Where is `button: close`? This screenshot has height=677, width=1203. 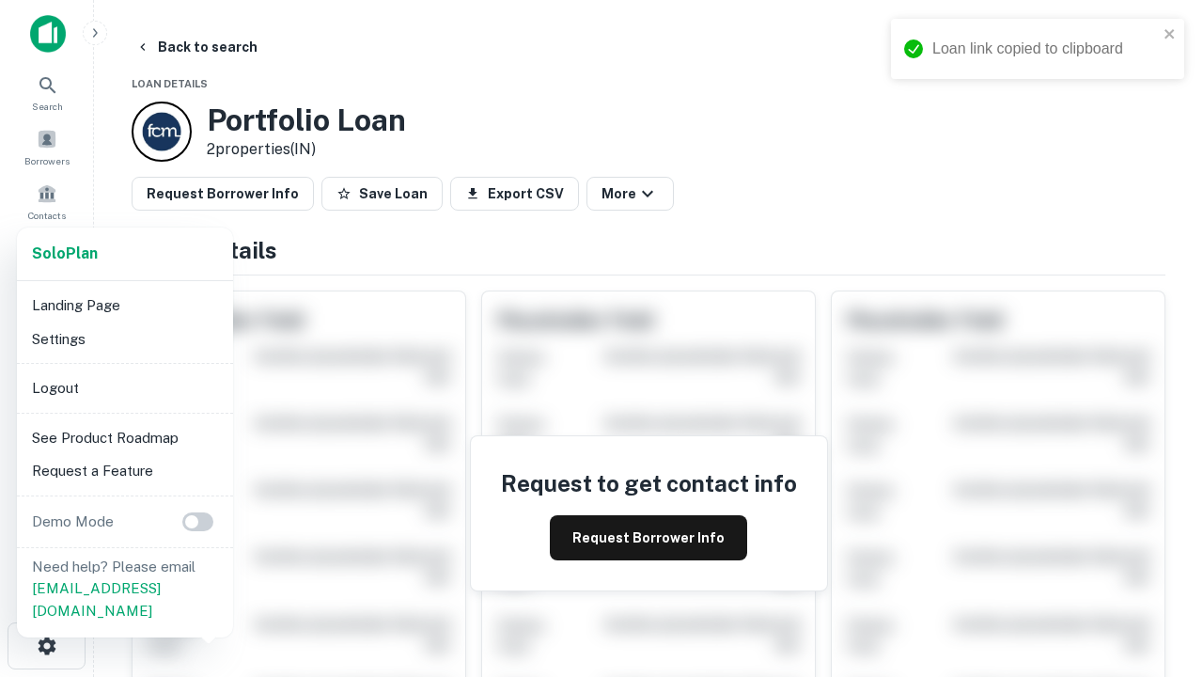 button: close is located at coordinates (1170, 35).